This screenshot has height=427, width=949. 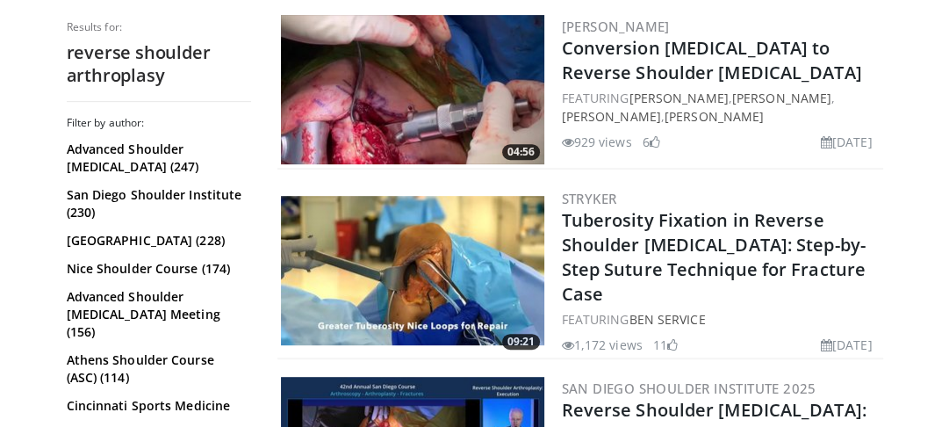 What do you see at coordinates (721, 107) in the screenshot?
I see `div: FEATURING , , ,` at bounding box center [721, 107].